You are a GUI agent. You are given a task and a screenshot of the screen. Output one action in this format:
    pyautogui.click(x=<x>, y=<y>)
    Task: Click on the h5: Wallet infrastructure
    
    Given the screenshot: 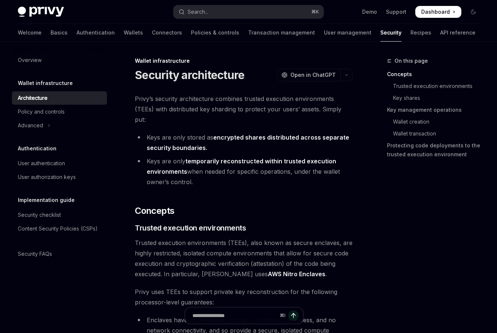 What is the action you would take?
    pyautogui.click(x=45, y=83)
    